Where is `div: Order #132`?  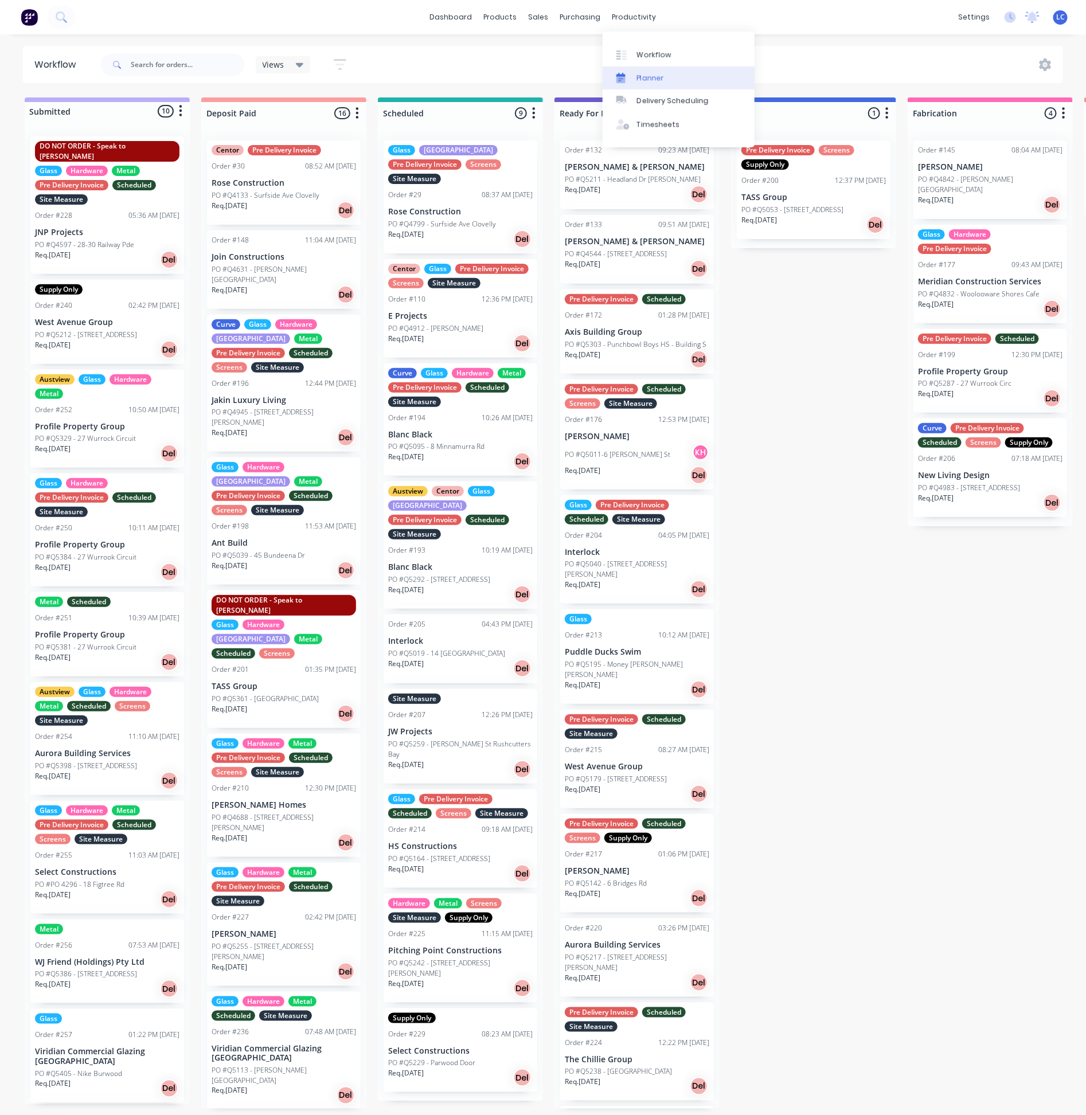 div: Order #132 is located at coordinates (583, 150).